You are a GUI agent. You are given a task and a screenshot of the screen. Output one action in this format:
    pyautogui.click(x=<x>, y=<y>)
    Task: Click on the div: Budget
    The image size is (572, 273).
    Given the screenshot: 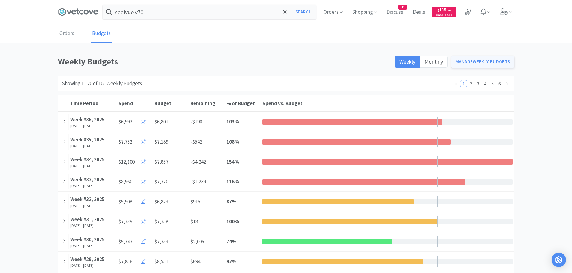 What is the action you would take?
    pyautogui.click(x=171, y=104)
    